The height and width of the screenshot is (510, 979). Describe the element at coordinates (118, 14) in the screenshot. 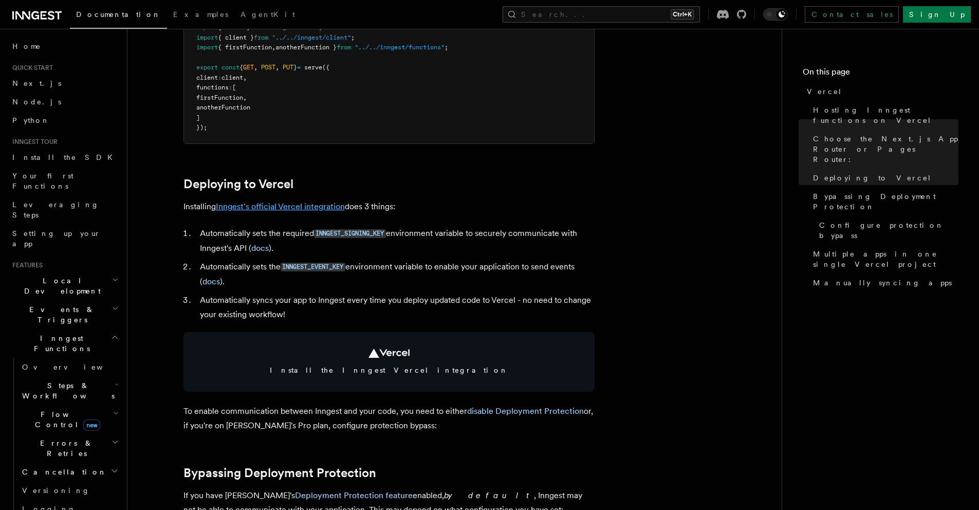

I see `span: Documentation` at that location.